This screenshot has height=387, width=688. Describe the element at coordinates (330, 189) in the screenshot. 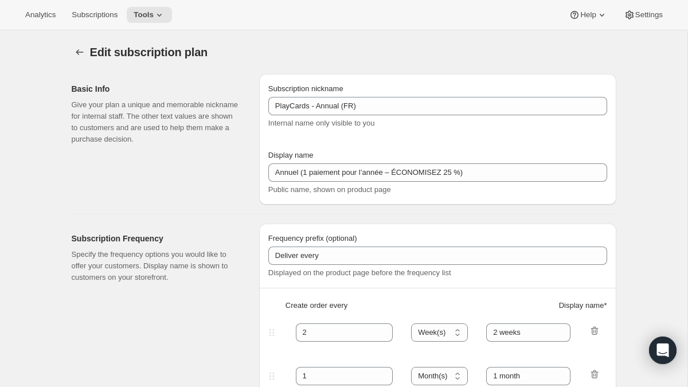

I see `span: Public name, shown on product page` at that location.